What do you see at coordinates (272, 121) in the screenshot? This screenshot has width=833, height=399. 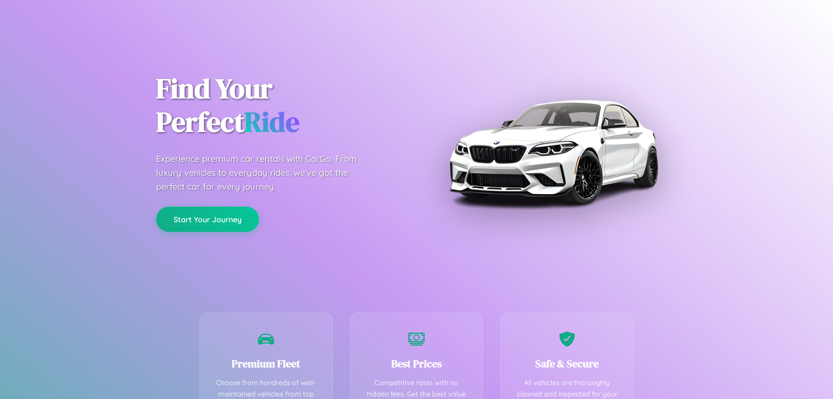 I see `span: Ride` at bounding box center [272, 121].